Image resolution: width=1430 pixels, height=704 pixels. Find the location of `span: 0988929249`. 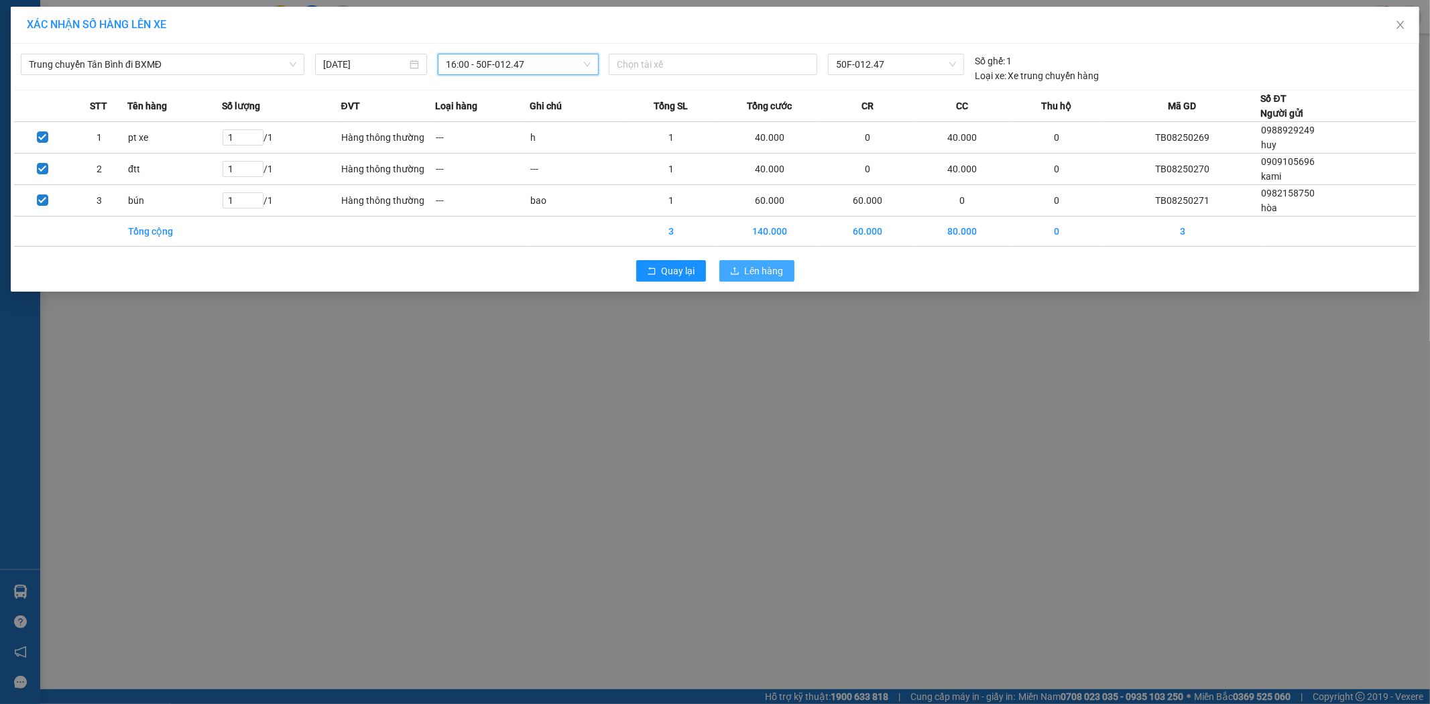

span: 0988929249 is located at coordinates (1288, 130).